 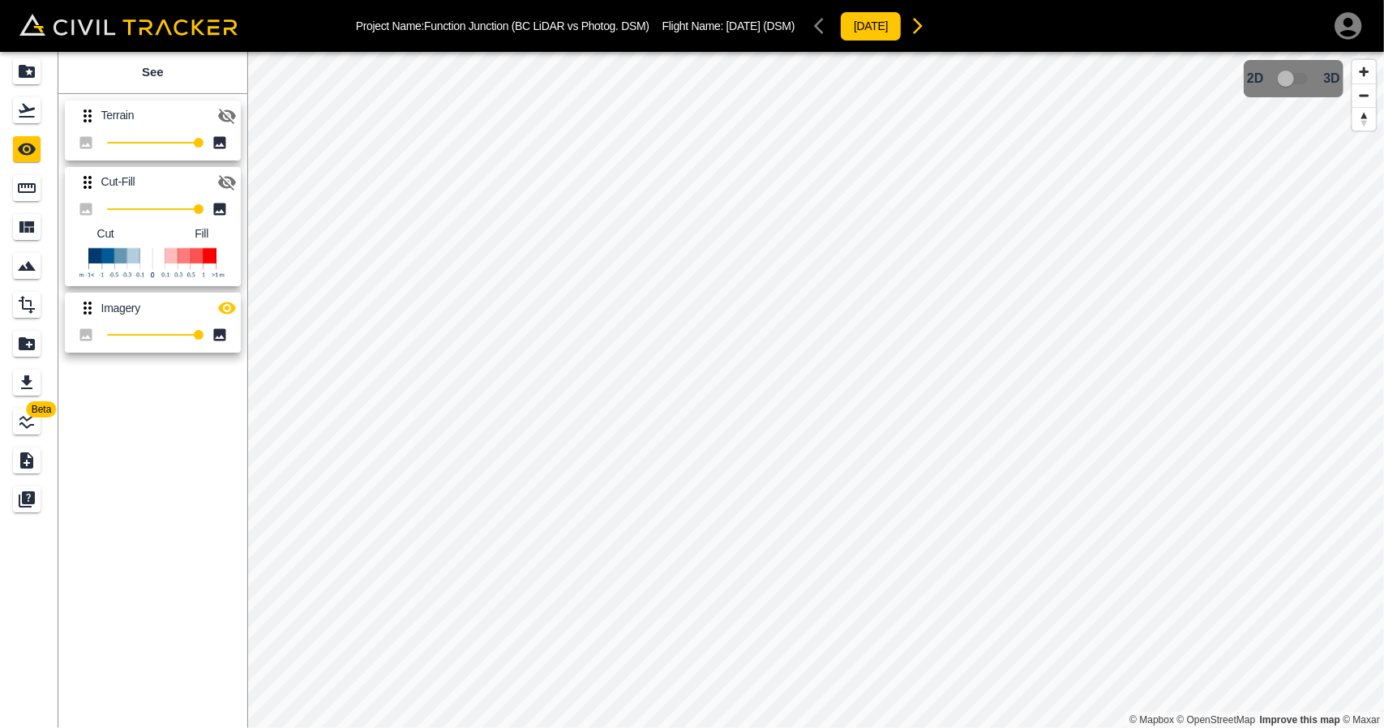 I want to click on a: Map feedback, so click(x=1300, y=720).